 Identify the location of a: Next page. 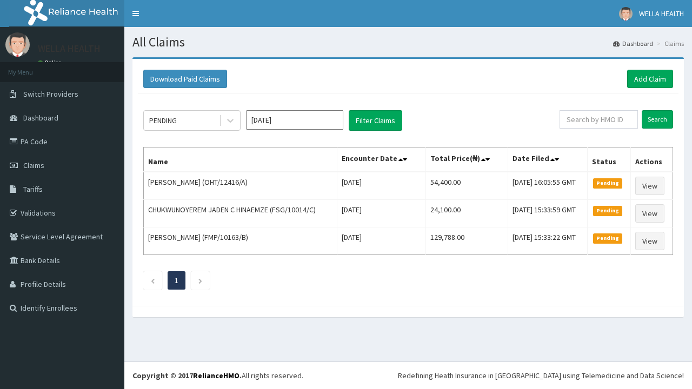
(200, 280).